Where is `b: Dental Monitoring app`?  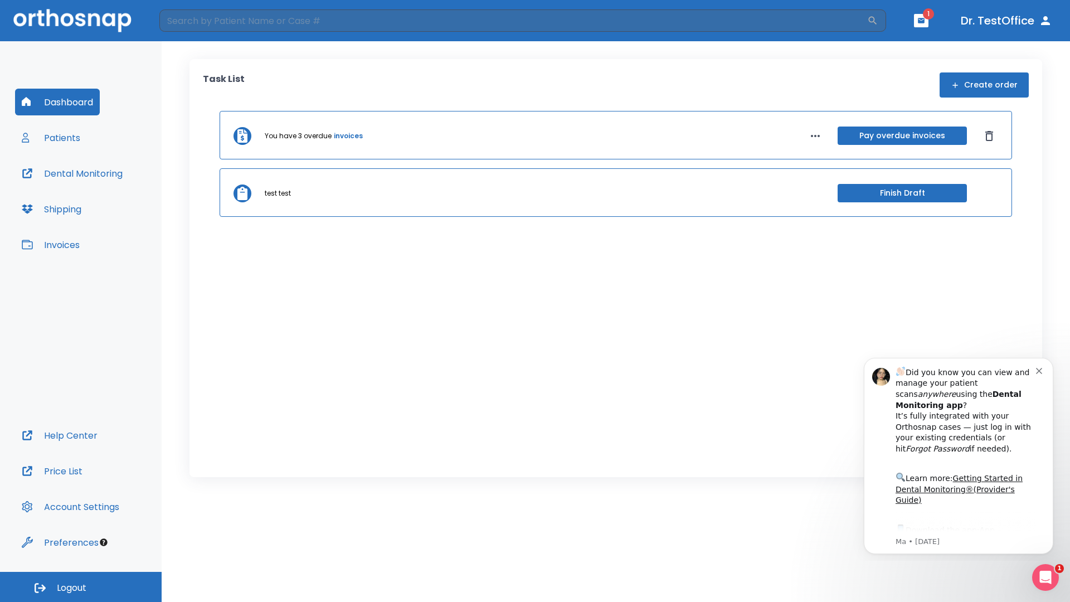 b: Dental Monitoring app is located at coordinates (111, 52).